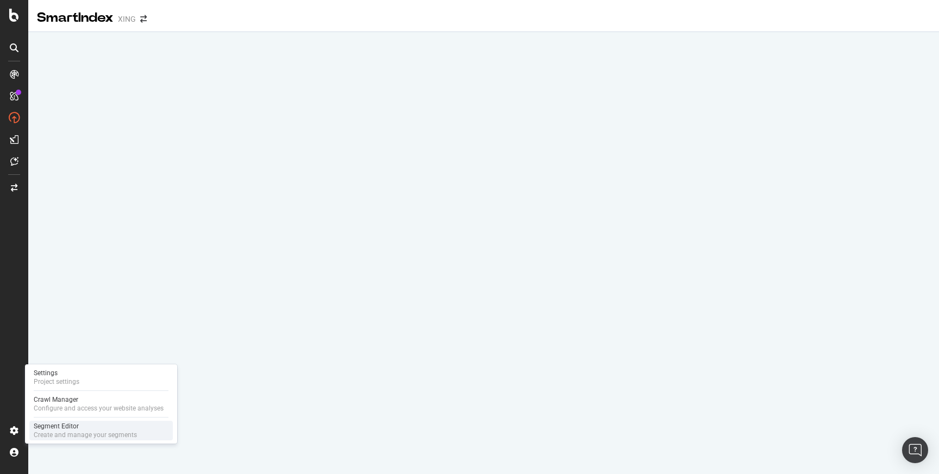 This screenshot has width=939, height=474. What do you see at coordinates (98, 409) in the screenshot?
I see `div: Configure and access your website analyses` at bounding box center [98, 409].